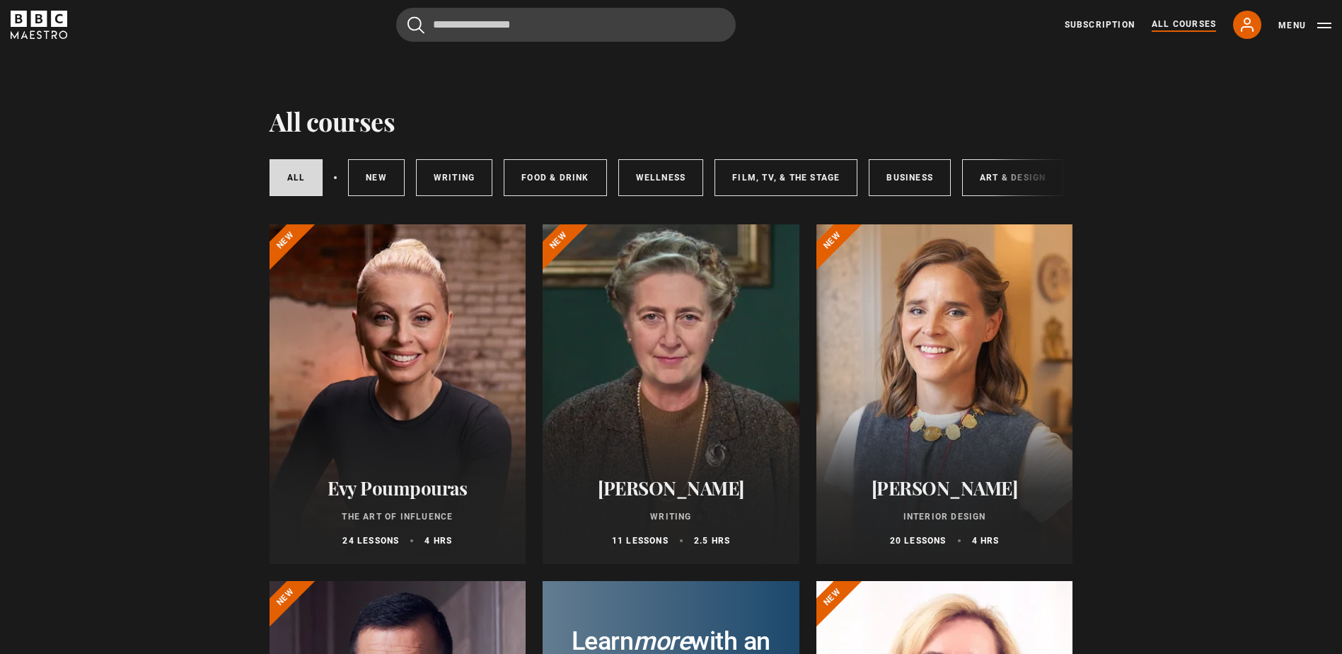 This screenshot has width=1342, height=654. What do you see at coordinates (918, 540) in the screenshot?
I see `p: 20 lessons` at bounding box center [918, 540].